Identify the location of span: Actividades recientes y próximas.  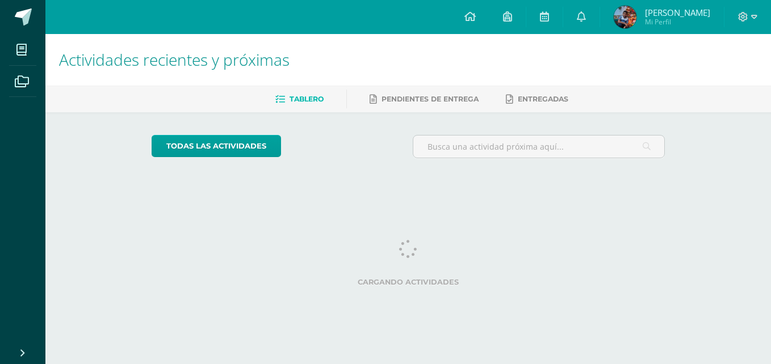
(174, 60).